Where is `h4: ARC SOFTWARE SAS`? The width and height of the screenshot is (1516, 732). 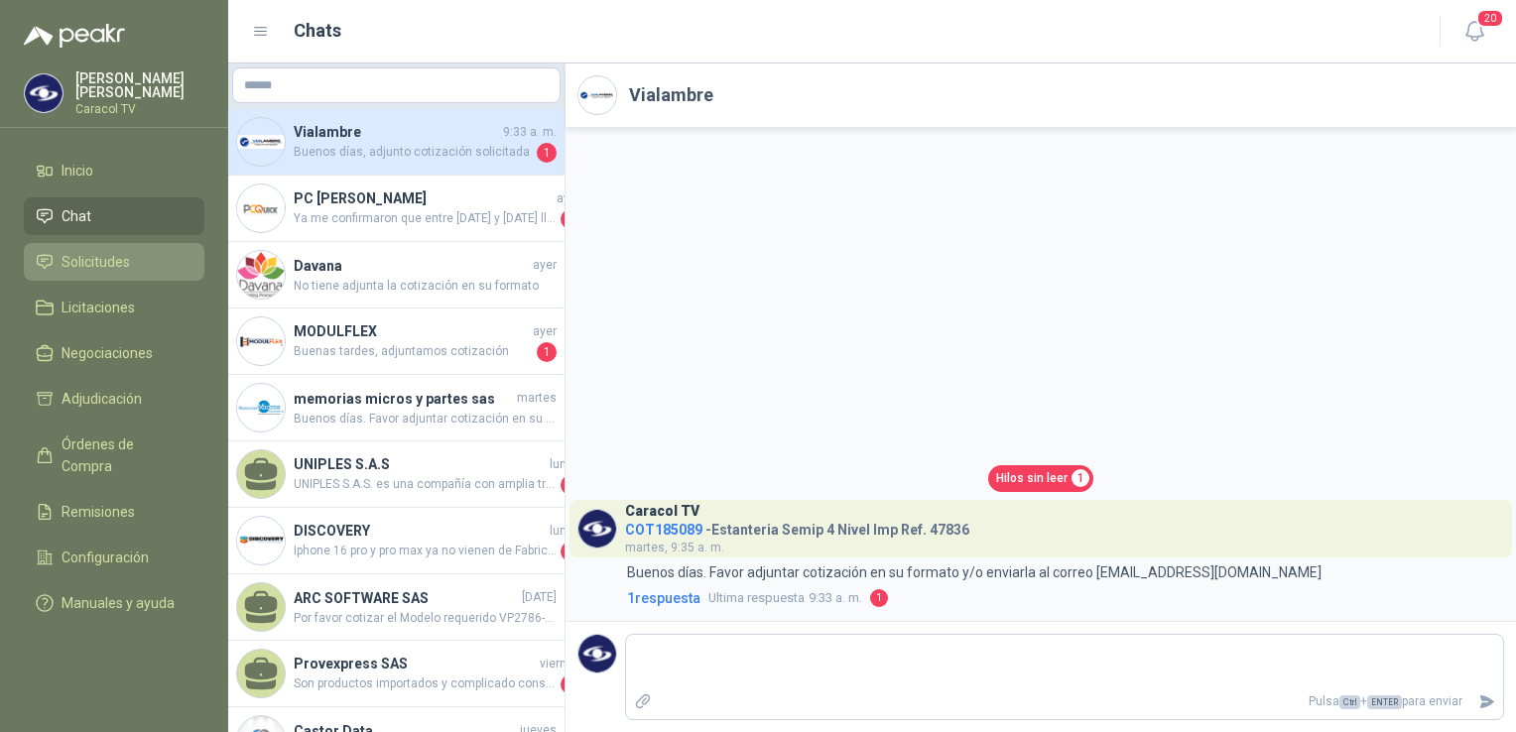 h4: ARC SOFTWARE SAS is located at coordinates (406, 598).